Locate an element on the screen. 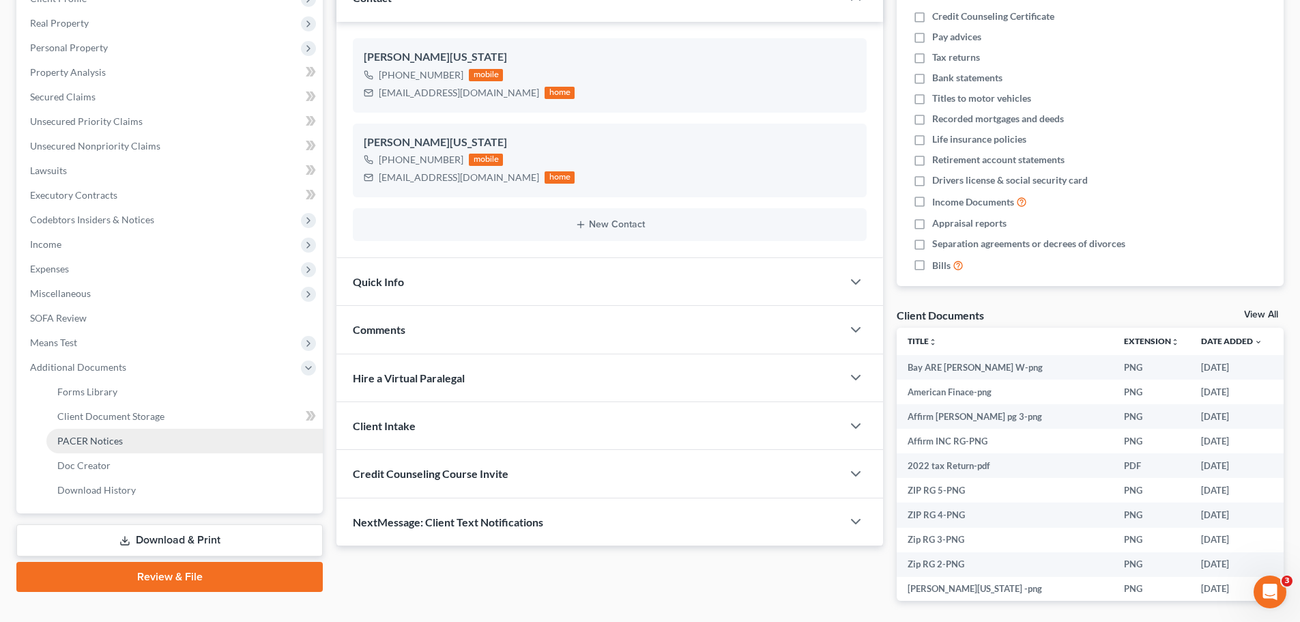 This screenshot has width=1300, height=622. span: Codebtors Insiders & Notices is located at coordinates (92, 219).